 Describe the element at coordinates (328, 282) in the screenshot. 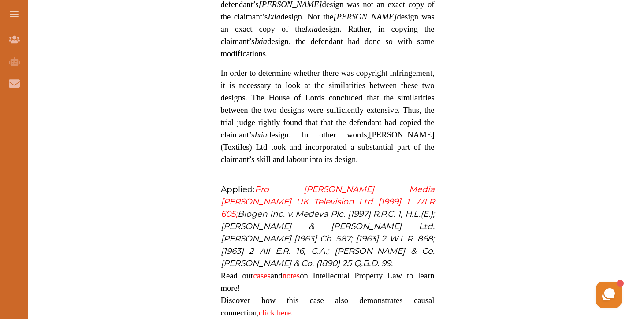

I see `span: Read our and on Intellectual Property Law to learn more!` at that location.